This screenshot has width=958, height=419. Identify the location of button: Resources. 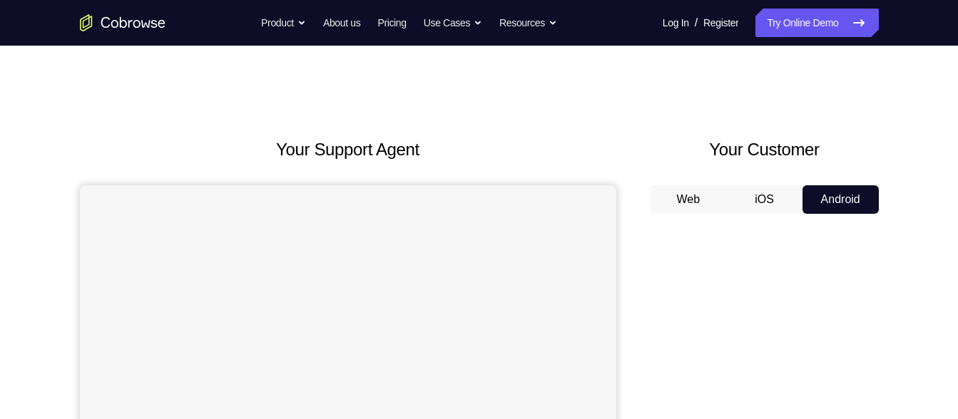
(528, 23).